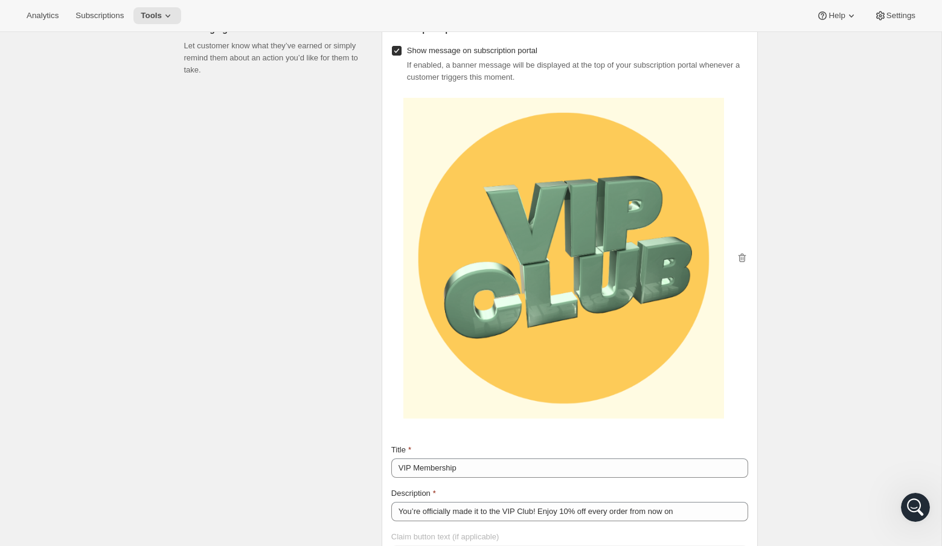 This screenshot has width=942, height=546. What do you see at coordinates (273, 58) in the screenshot?
I see `p: Let customer know what they’ve earned or simply remind them about an action you’d like for them t...` at bounding box center [273, 58].